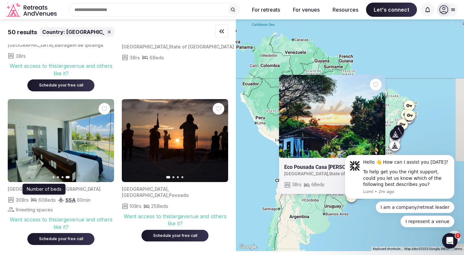  What do you see at coordinates (65, 64) in the screenshot?
I see `div: Quick reply options` at bounding box center [65, 64].